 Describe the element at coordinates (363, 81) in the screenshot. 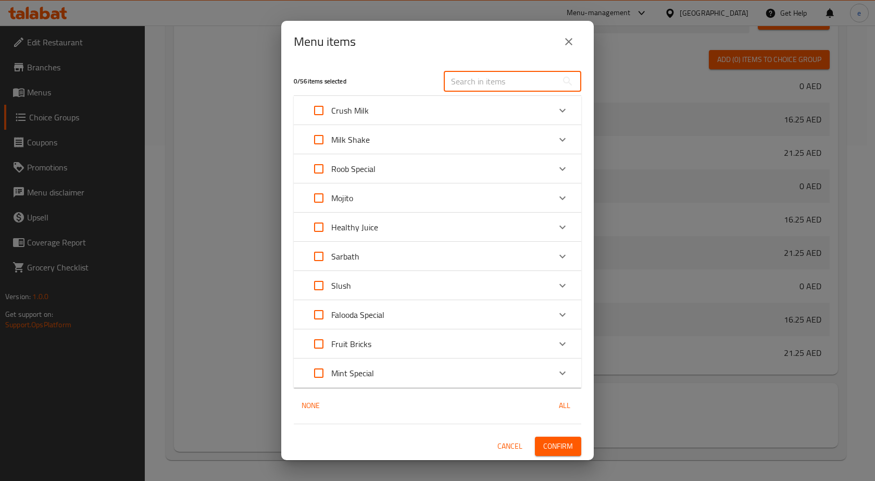

I see `h5: 0 / 56 items selected` at that location.